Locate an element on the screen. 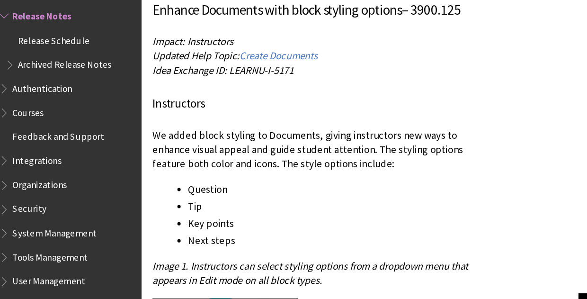 The width and height of the screenshot is (587, 299). span: Archived Release Notes is located at coordinates (76, 62).